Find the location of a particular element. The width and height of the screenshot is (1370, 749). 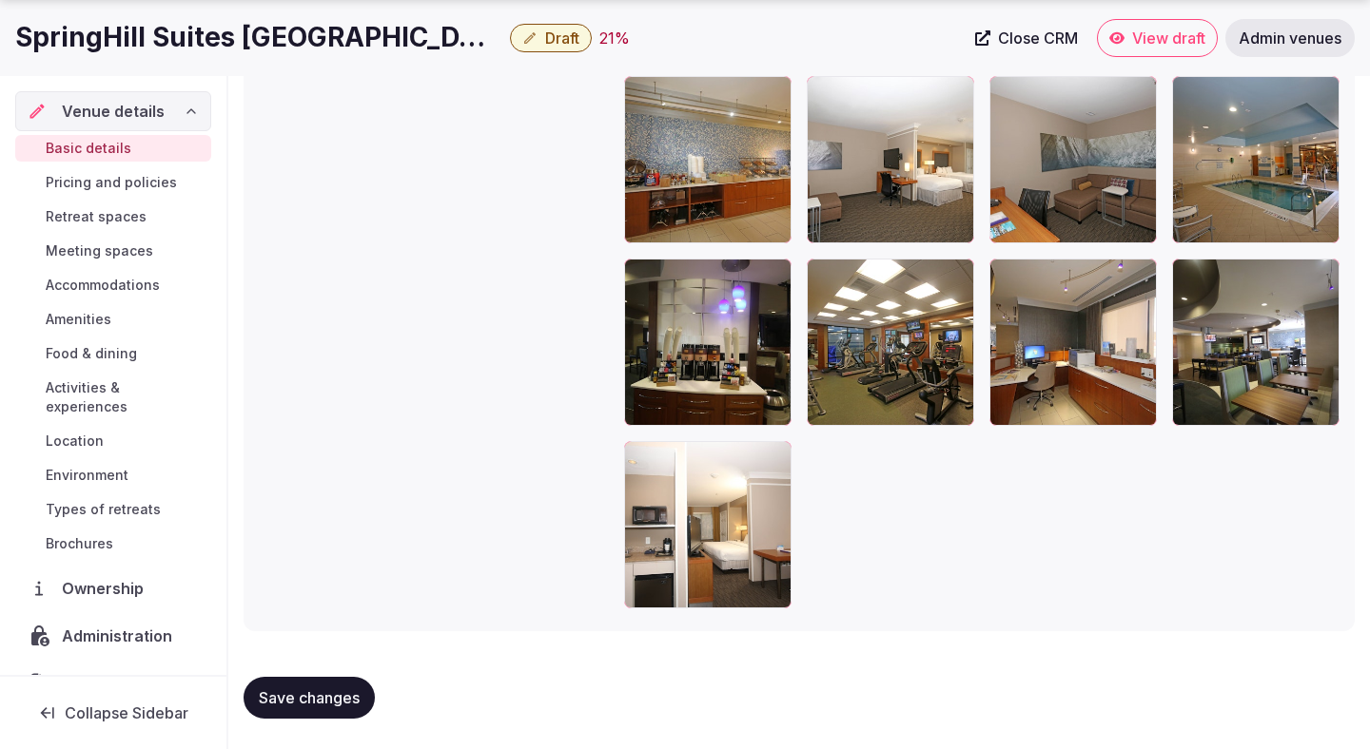

span: View draft is located at coordinates (1168, 38).